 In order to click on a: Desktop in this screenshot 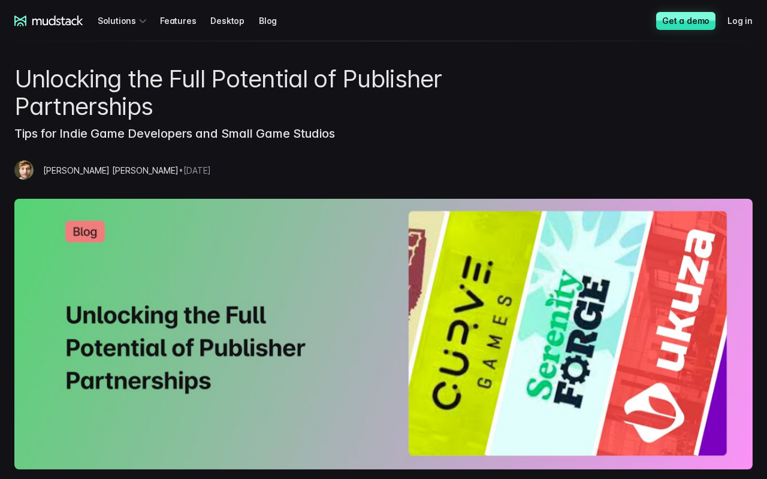, I will do `click(234, 20)`.